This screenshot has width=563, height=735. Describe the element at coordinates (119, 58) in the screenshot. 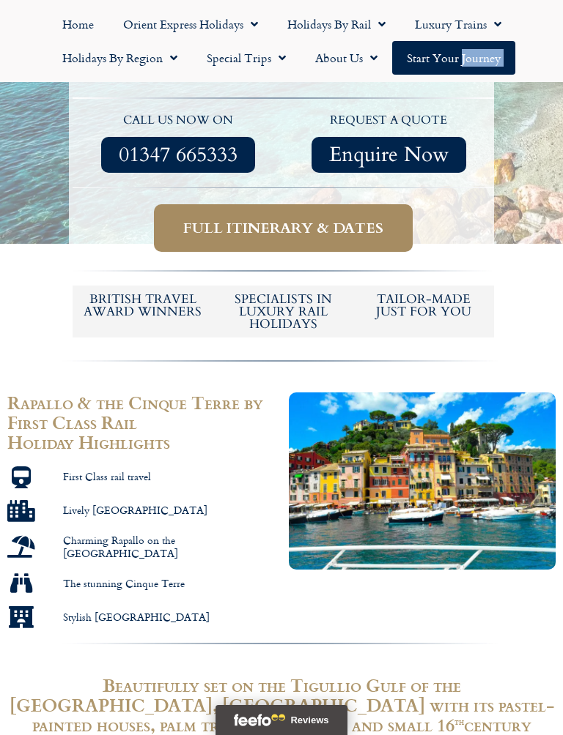

I see `a: Holidays by Region` at that location.